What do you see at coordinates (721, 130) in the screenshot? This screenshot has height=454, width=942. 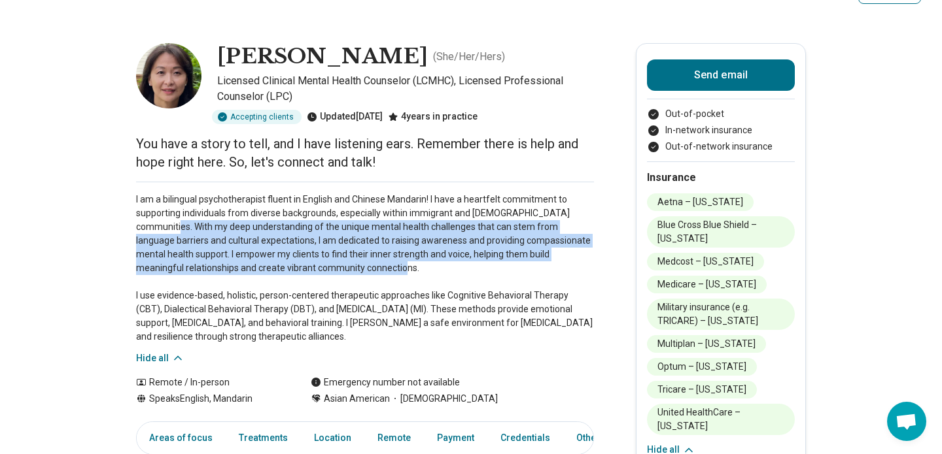 I see `ul: Payment options` at bounding box center [721, 130].